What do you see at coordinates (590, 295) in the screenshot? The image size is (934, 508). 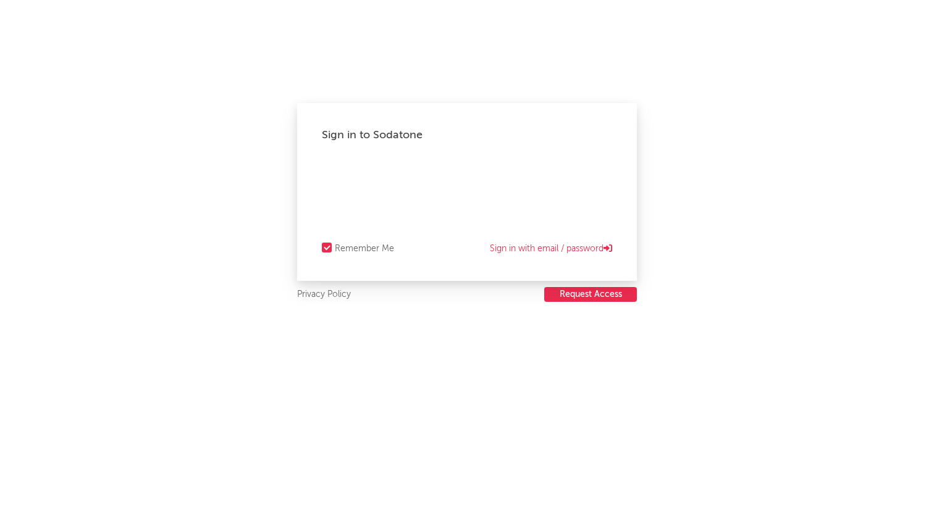 I see `a: Request Access` at bounding box center [590, 295].